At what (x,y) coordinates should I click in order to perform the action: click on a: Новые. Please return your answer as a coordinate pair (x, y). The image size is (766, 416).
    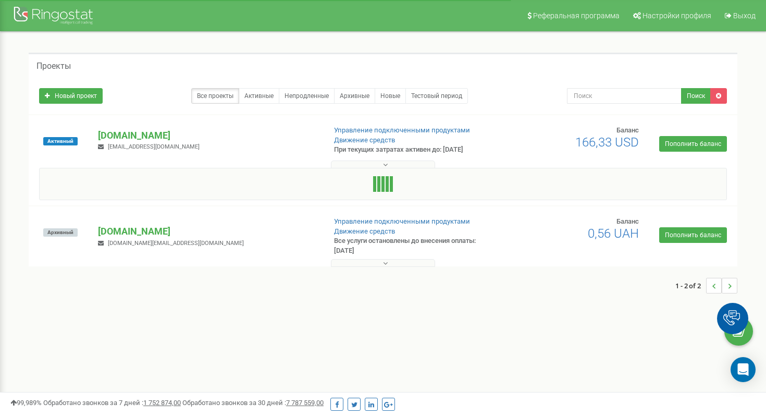
    Looking at the image, I should click on (390, 96).